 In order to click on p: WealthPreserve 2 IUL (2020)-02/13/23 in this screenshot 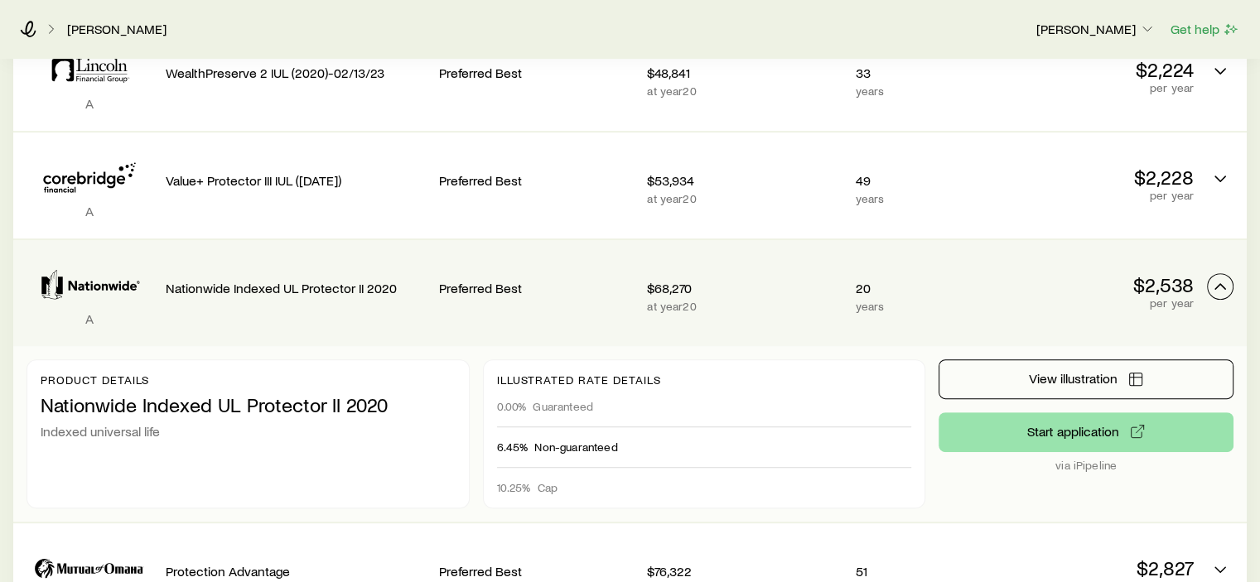, I will do `click(296, 73)`.